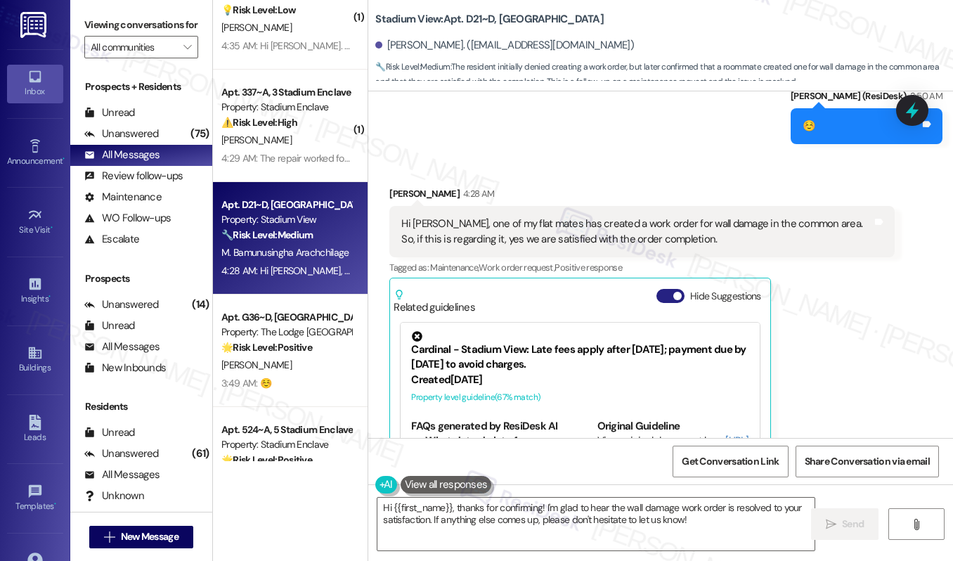  What do you see at coordinates (596, 524) in the screenshot?
I see `textarea: Hi {{first_name}}, thanks for confirming! I'm glad to hear the wall damage work order is resolved...` at bounding box center [596, 524].